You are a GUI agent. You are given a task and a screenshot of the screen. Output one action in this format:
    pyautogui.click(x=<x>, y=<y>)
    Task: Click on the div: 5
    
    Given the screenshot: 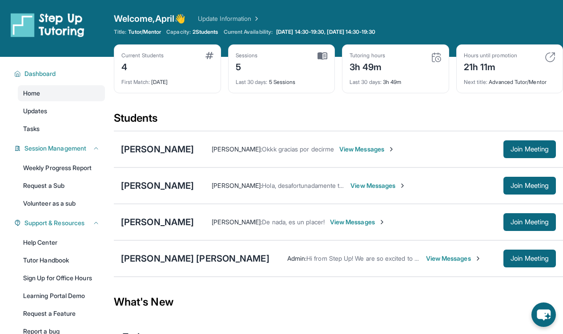 What is the action you would take?
    pyautogui.click(x=247, y=66)
    